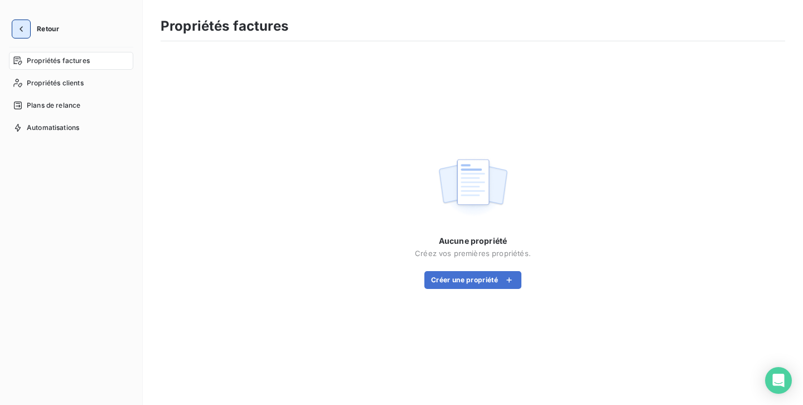 This screenshot has height=405, width=803. What do you see at coordinates (54, 105) in the screenshot?
I see `span: Plans de relance` at bounding box center [54, 105].